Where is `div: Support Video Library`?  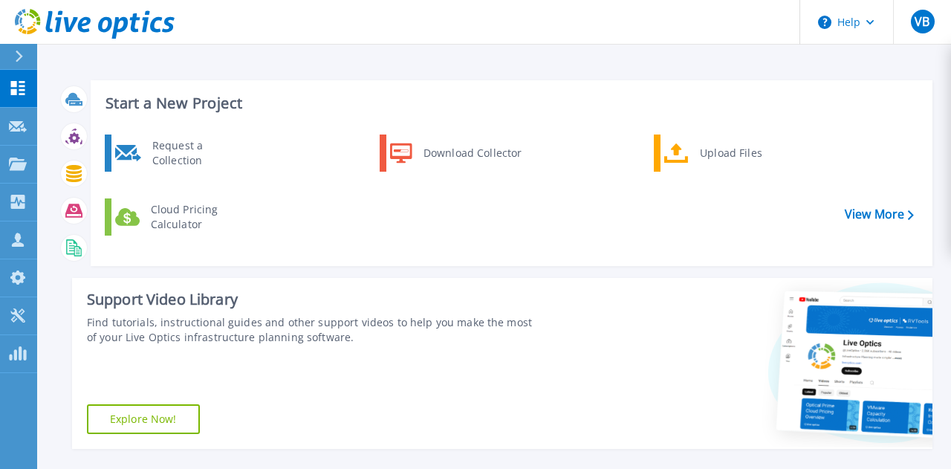
div: Support Video Library is located at coordinates (310, 299).